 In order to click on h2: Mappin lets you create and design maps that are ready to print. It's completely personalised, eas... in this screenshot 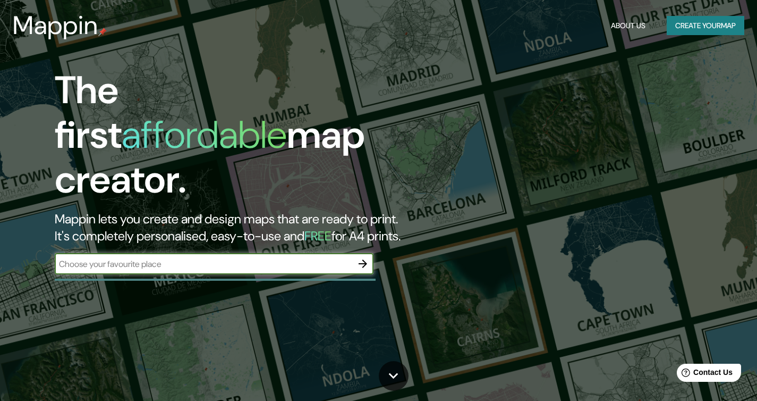, I will do `click(244, 227)`.